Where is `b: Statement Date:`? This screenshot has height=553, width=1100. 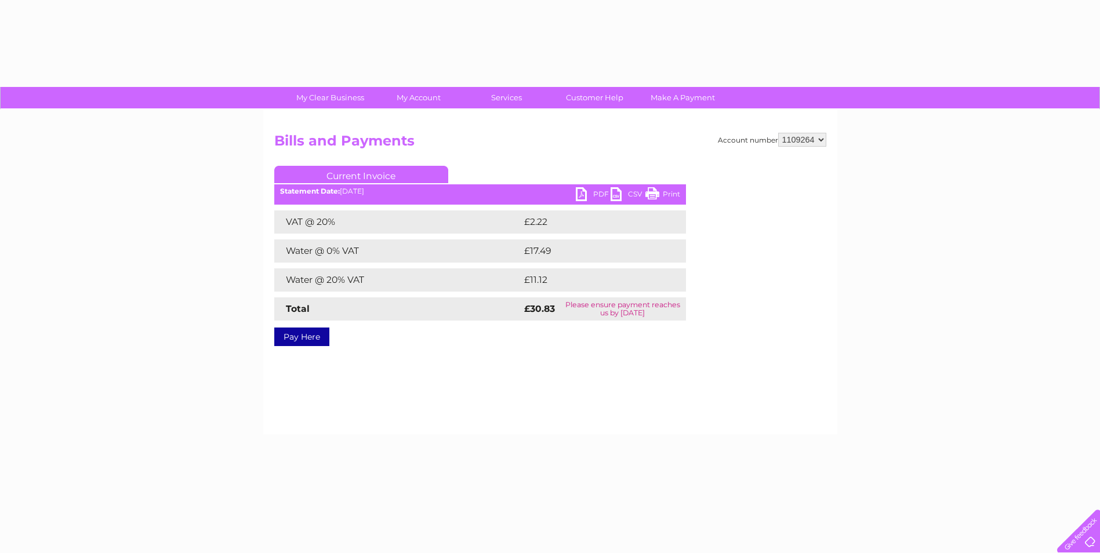 b: Statement Date: is located at coordinates (310, 191).